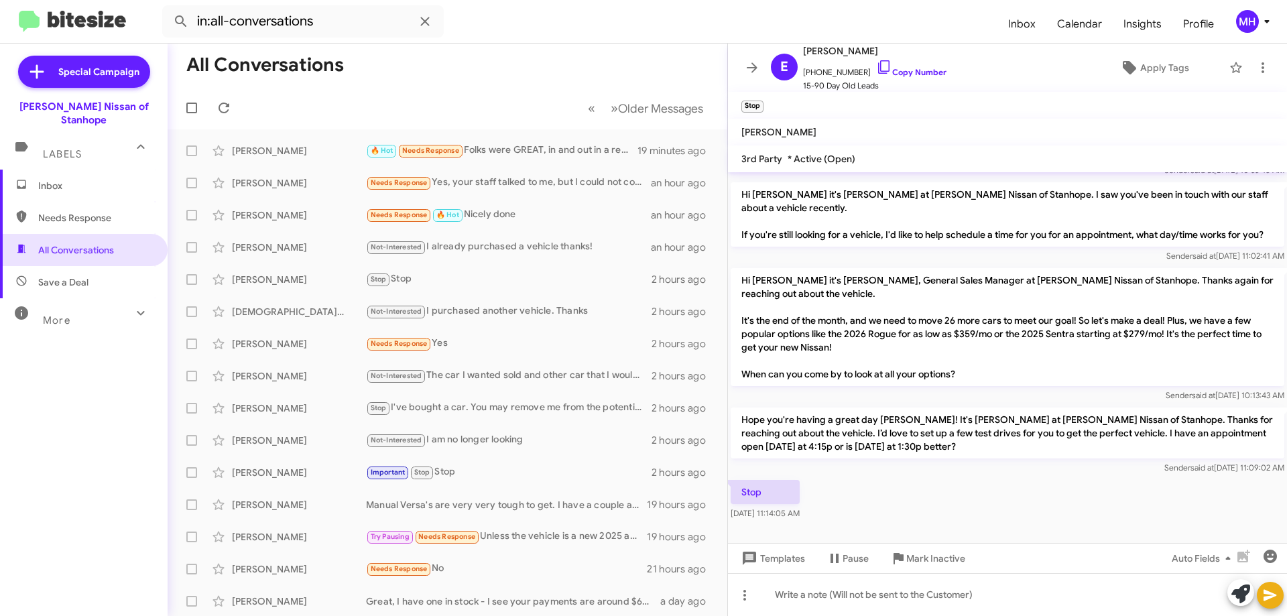 The width and height of the screenshot is (1287, 616). I want to click on div: Great, I have one in stock - I see your payments are around $650, I would not be able to be close..., so click(513, 601).